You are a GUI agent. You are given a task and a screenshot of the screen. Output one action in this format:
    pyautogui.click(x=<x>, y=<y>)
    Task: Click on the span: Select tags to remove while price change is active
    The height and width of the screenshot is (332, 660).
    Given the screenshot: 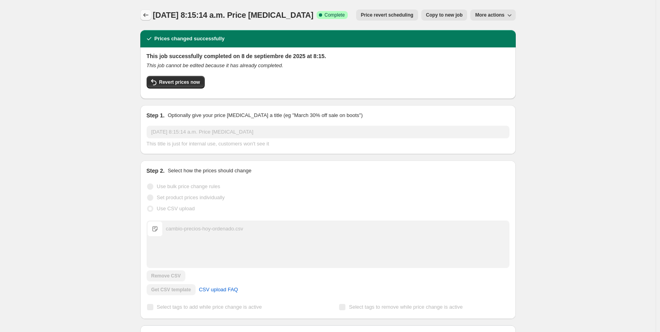 What is the action you would take?
    pyautogui.click(x=406, y=307)
    